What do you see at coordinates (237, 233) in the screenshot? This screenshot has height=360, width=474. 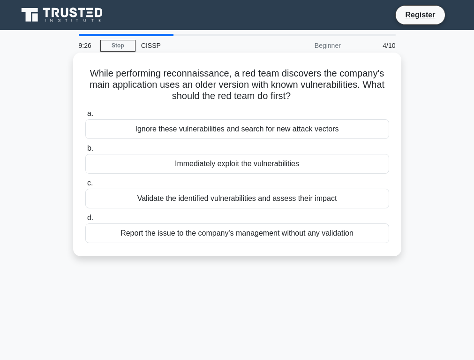 I see `div: Report the issue to the company's management without any validation` at bounding box center [237, 233].